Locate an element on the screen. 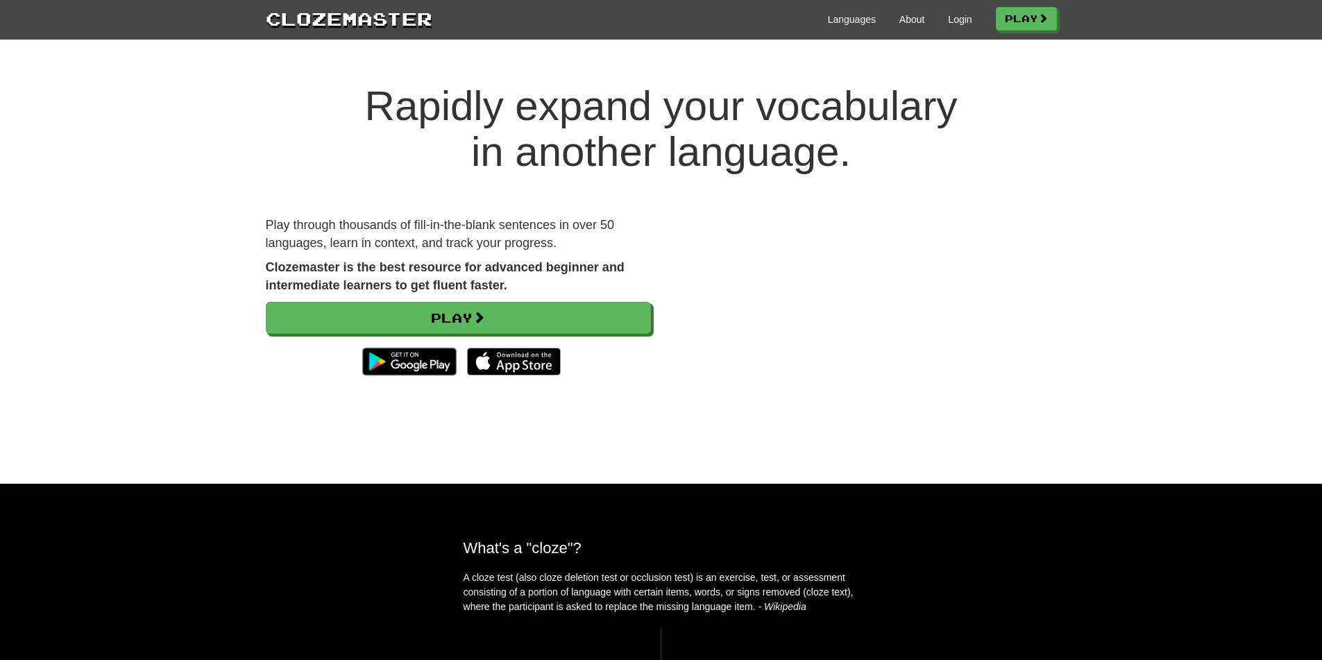  span: rack is located at coordinates (460, 243).